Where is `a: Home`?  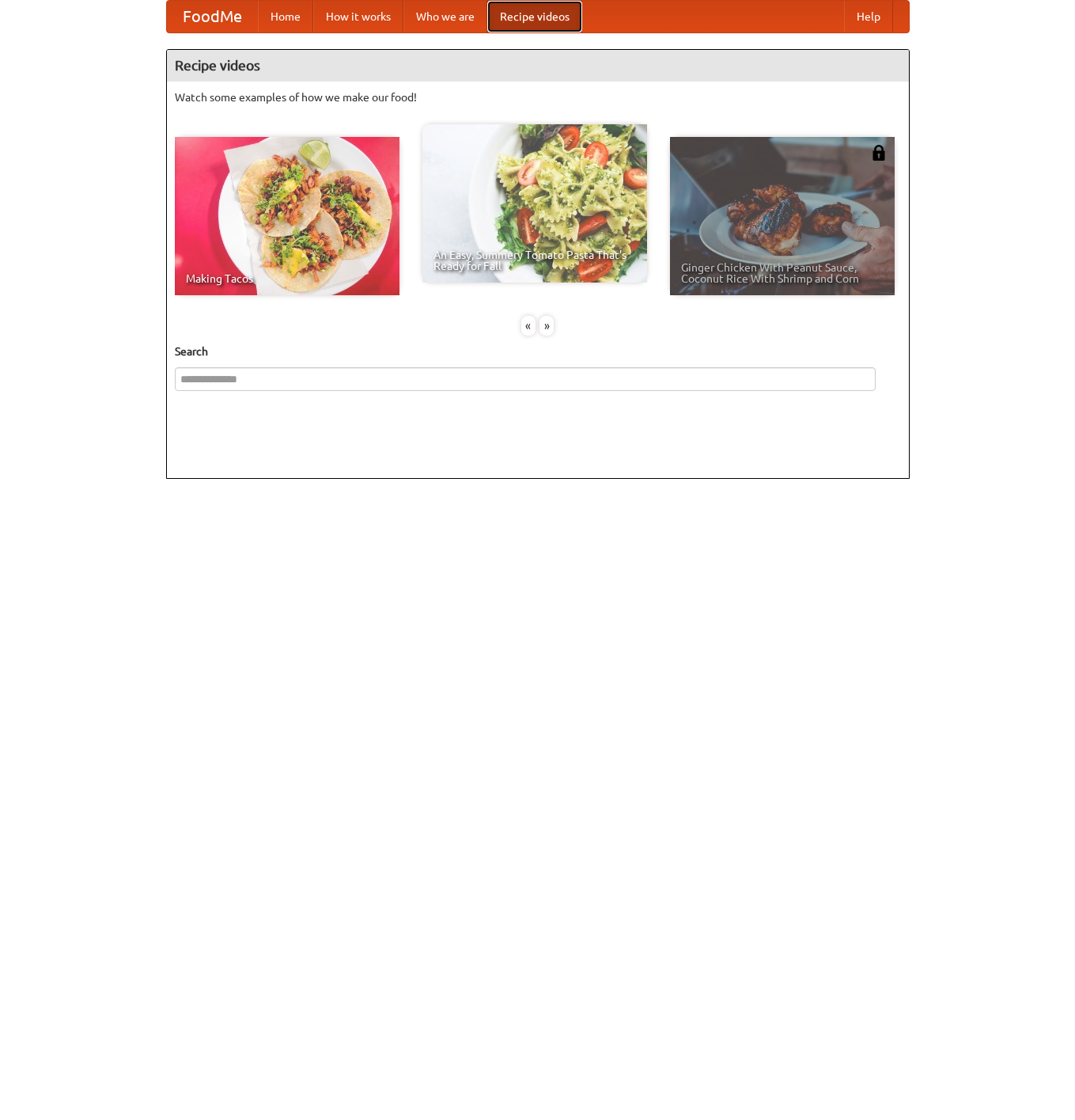
a: Home is located at coordinates (285, 17).